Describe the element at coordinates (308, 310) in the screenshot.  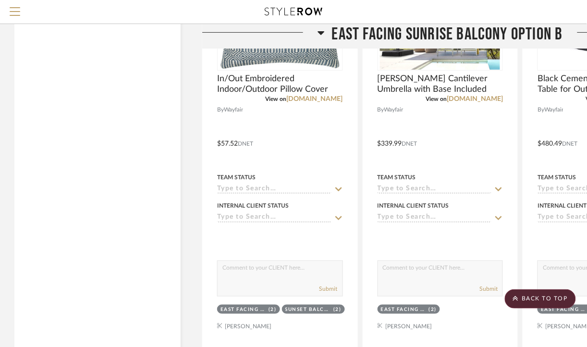
I see `div: Sunset Balcony Option C` at that location.